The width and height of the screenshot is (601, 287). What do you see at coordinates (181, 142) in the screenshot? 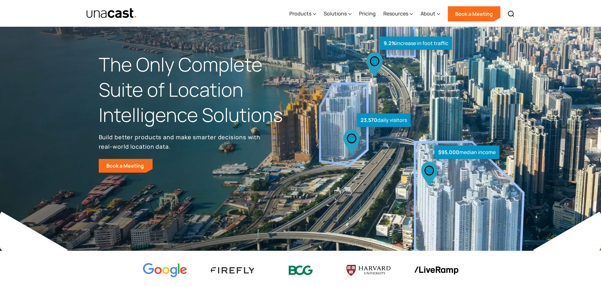
I see `p: Build better products and make smarter decisions with real-world location data.` at bounding box center [181, 142].